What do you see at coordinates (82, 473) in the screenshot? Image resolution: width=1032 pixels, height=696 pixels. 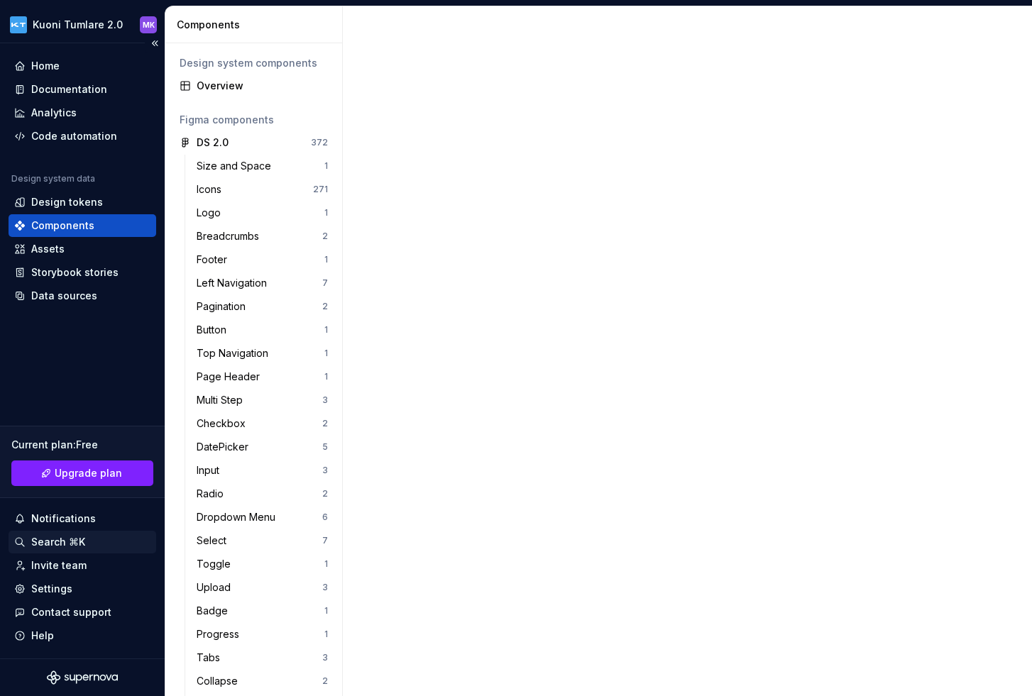 I see `button: Upgrade plan` at bounding box center [82, 473].